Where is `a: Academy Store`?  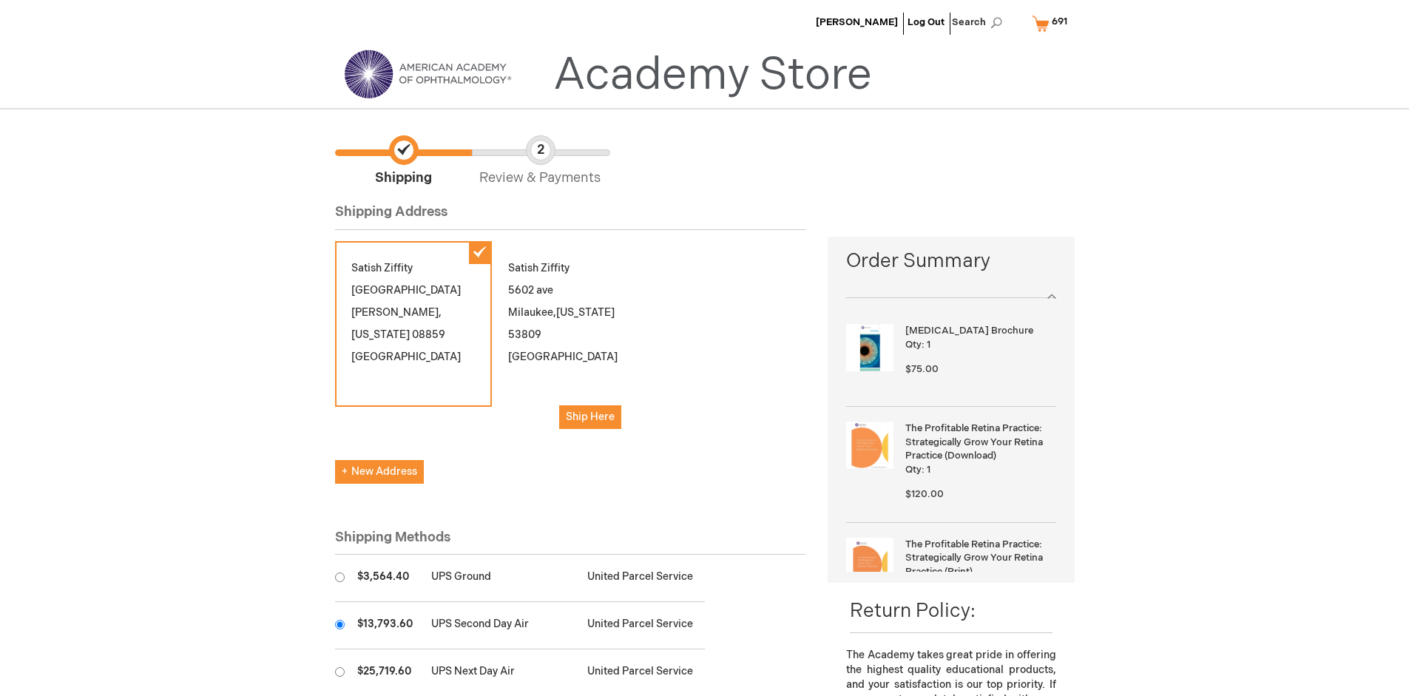
a: Academy Store is located at coordinates (712, 75).